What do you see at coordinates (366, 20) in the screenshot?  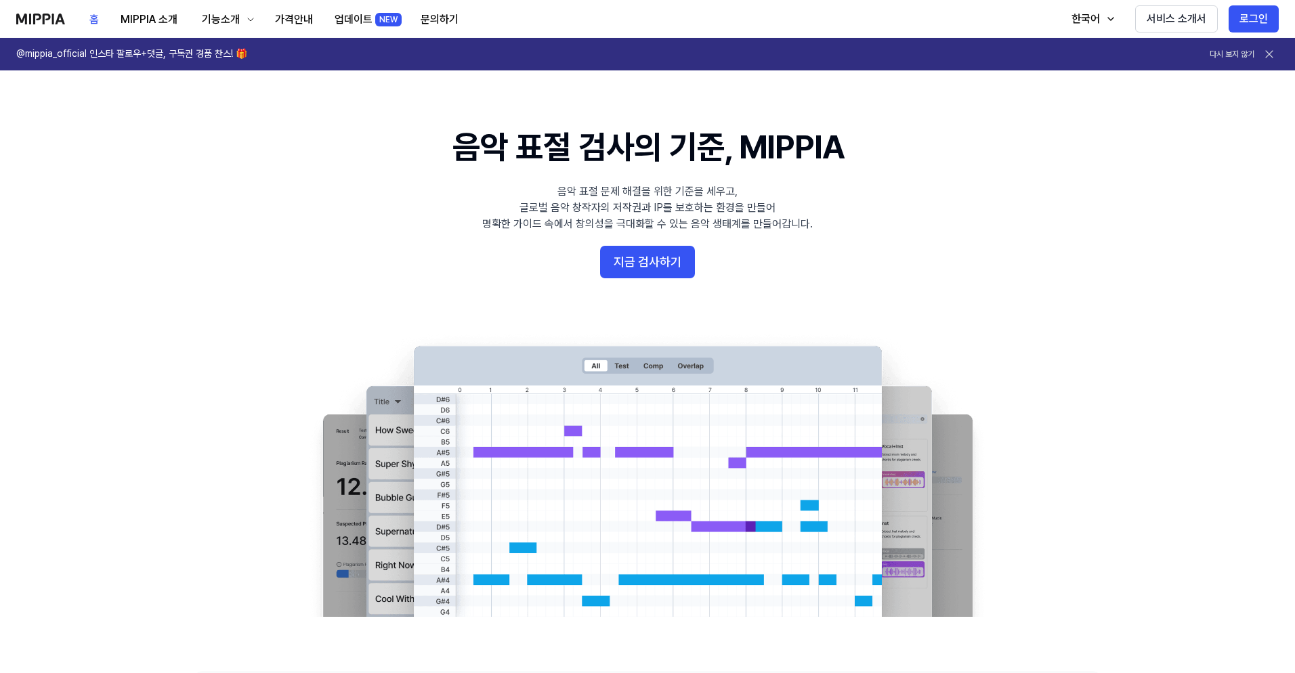 I see `button: 업데이트NEW` at bounding box center [366, 20].